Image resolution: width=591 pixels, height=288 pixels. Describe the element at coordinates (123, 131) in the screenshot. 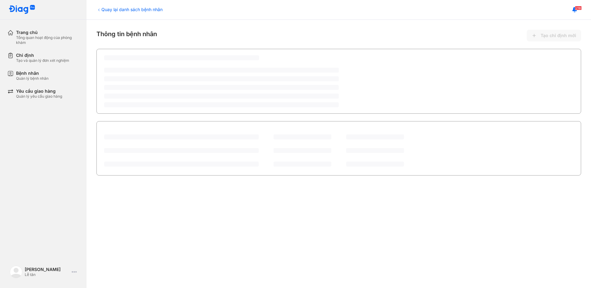

I see `div: Lịch sử chỉ định` at that location.